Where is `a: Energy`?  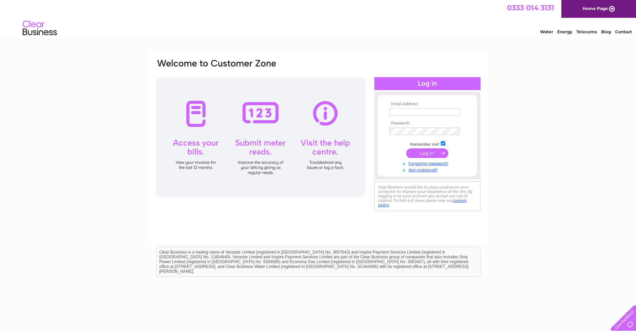 a: Energy is located at coordinates (564, 31).